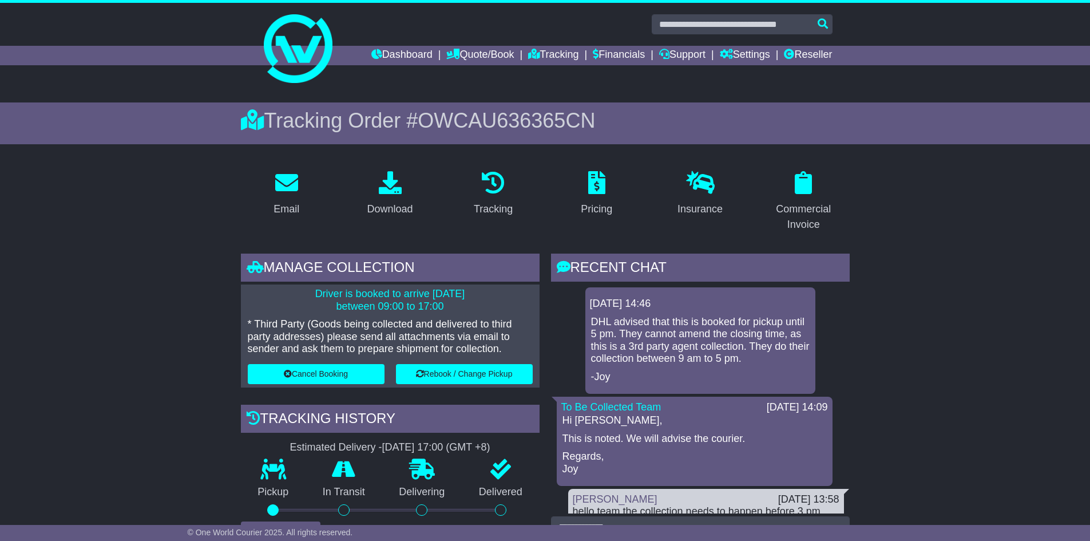 The image size is (1090, 541). Describe the element at coordinates (402, 56) in the screenshot. I see `a: Dashboard` at that location.